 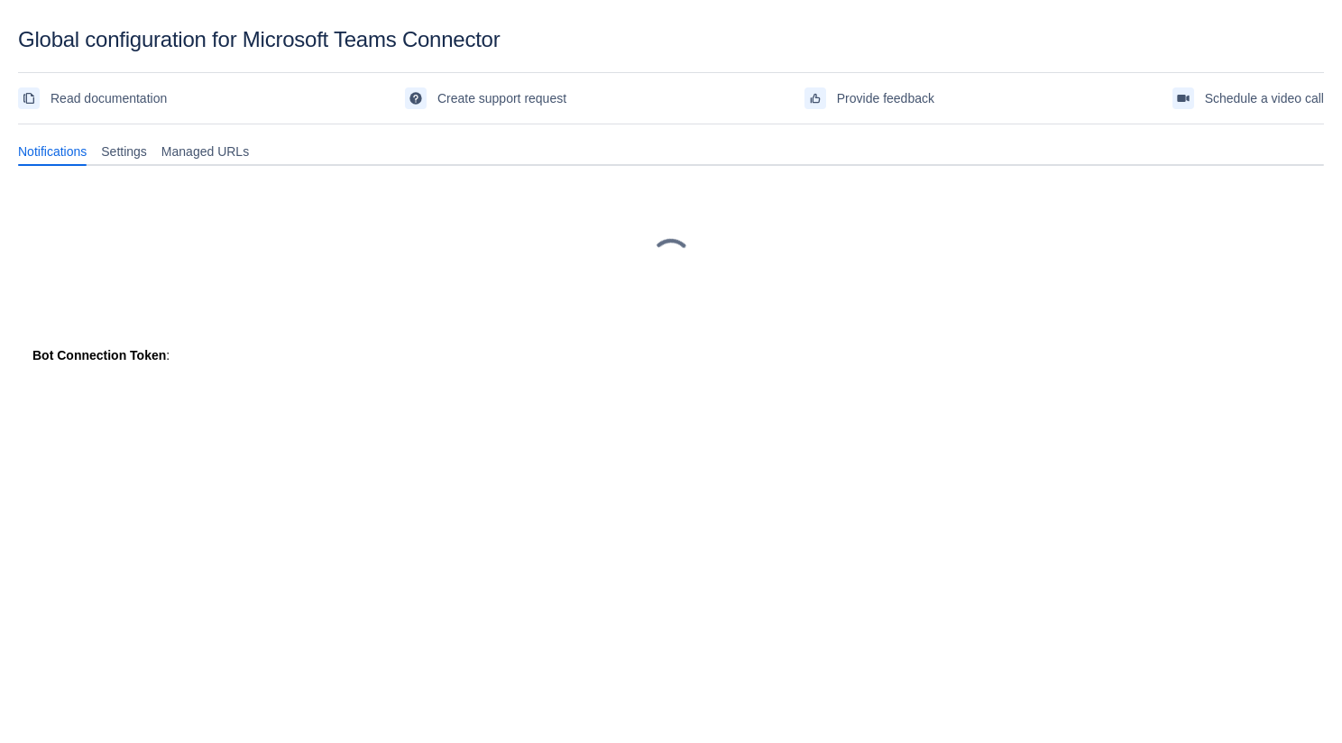 What do you see at coordinates (671, 40) in the screenshot?
I see `div: Global configuration for Microsoft Teams Connector` at bounding box center [671, 40].